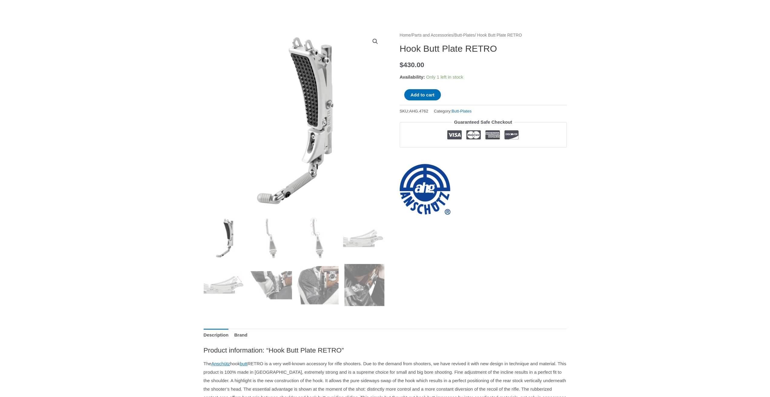 The width and height of the screenshot is (770, 397). Describe the element at coordinates (423, 95) in the screenshot. I see `button: Add to cart` at that location.